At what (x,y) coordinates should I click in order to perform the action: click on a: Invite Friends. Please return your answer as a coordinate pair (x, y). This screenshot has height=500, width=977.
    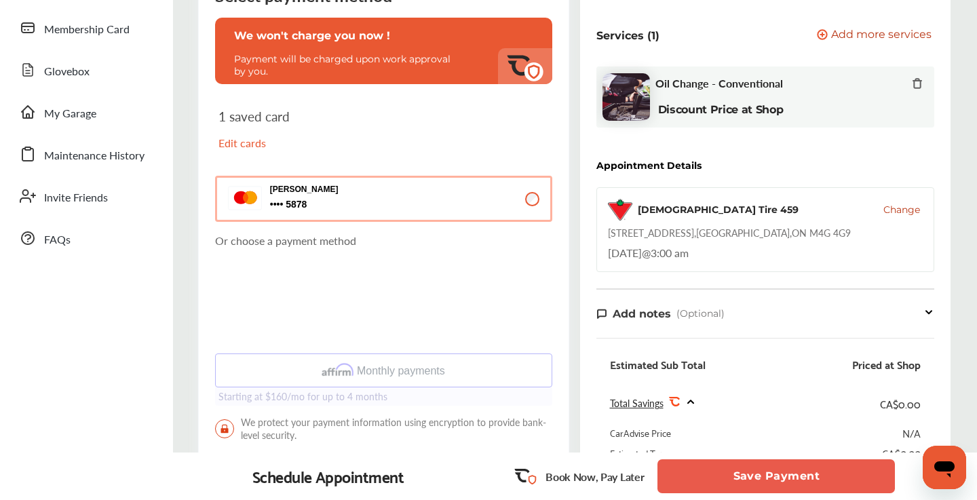
    Looking at the image, I should click on (85, 196).